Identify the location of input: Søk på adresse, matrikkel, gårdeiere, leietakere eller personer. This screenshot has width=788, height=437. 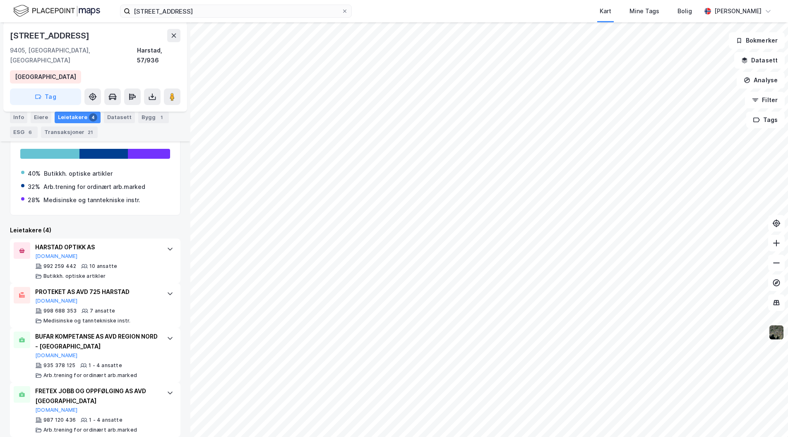
(236, 11).